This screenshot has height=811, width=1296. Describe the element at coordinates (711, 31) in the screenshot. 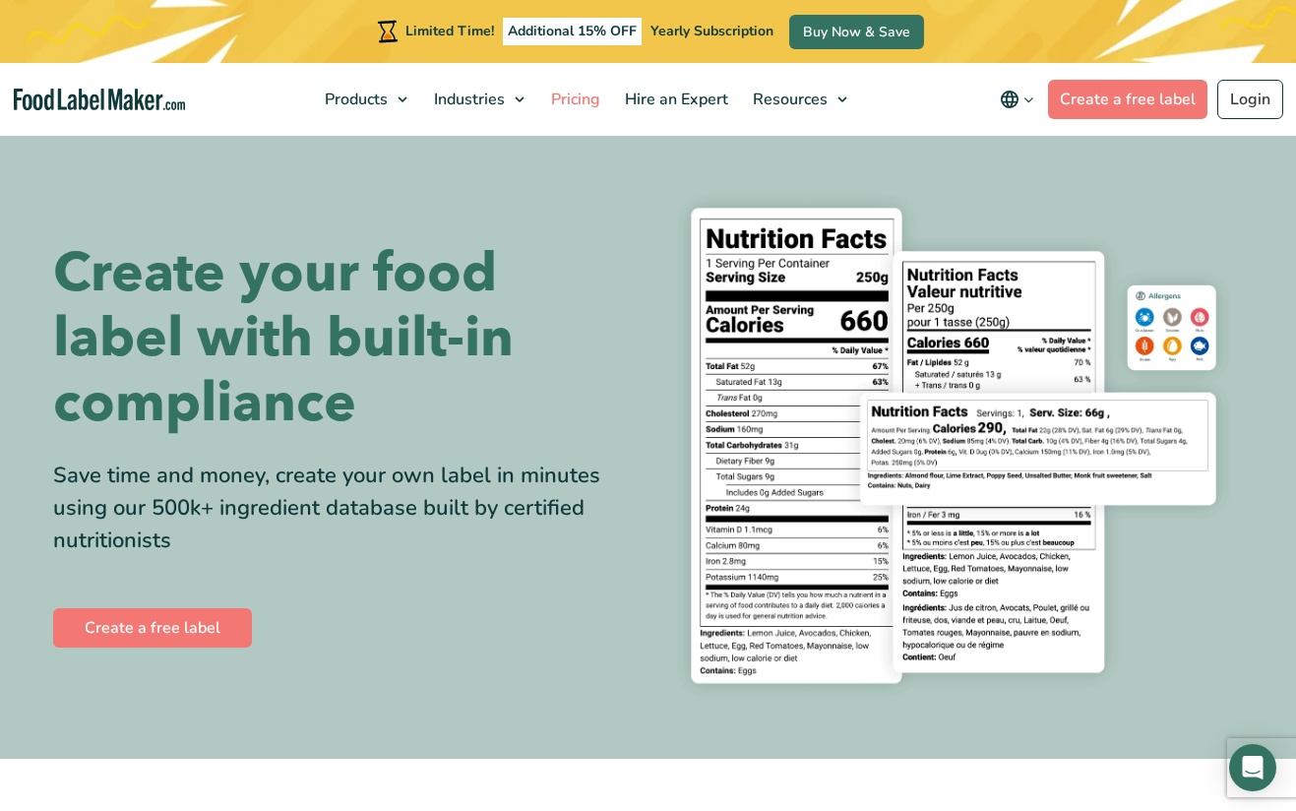

I see `span: Yearly Subscription` at that location.